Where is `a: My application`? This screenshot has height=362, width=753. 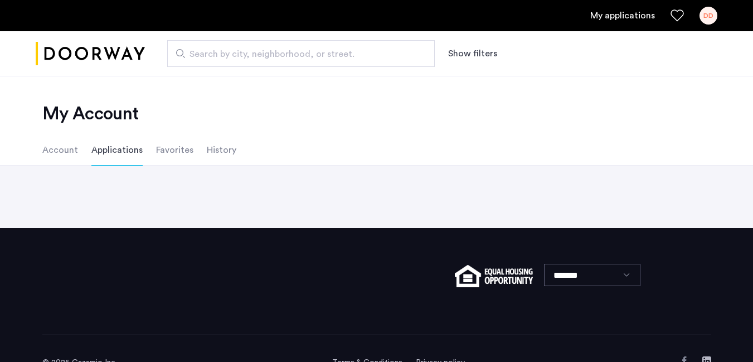
a: My application is located at coordinates (622, 16).